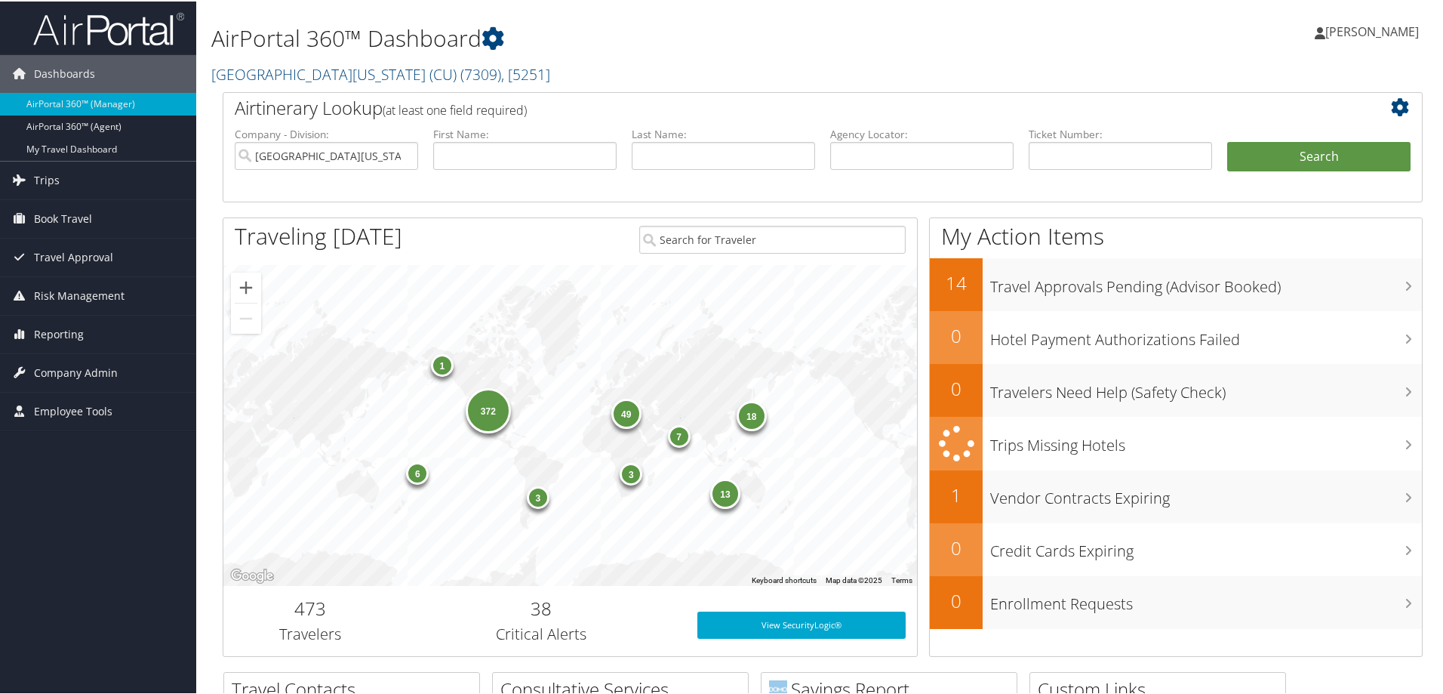  Describe the element at coordinates (1319, 155) in the screenshot. I see `button: Search` at that location.